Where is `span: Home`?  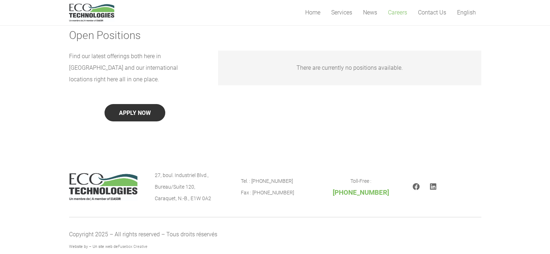 span: Home is located at coordinates (313, 12).